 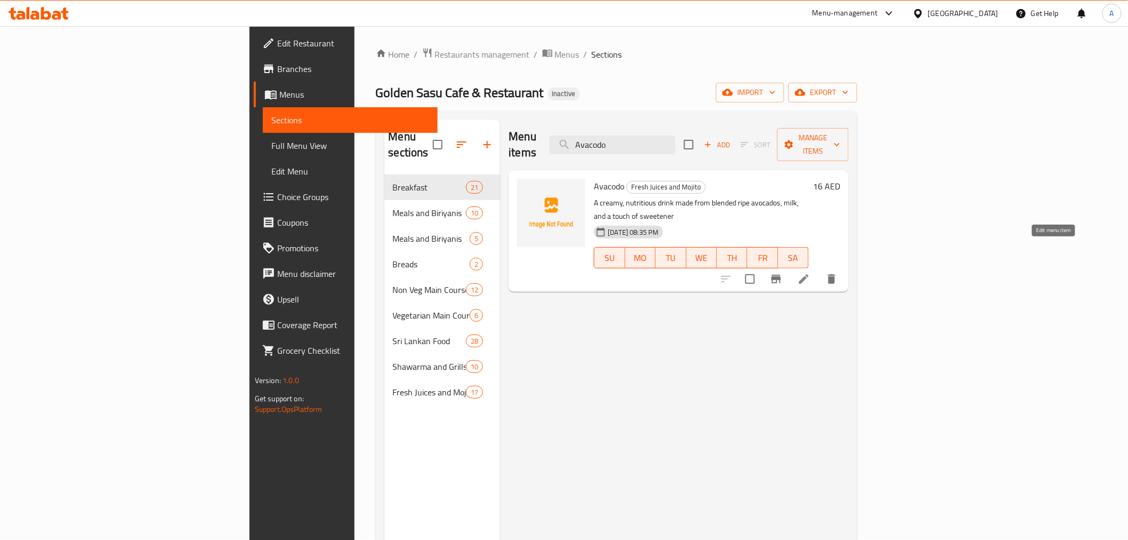 What do you see at coordinates (345, 69) in the screenshot?
I see `a: Branches` at bounding box center [345, 69].